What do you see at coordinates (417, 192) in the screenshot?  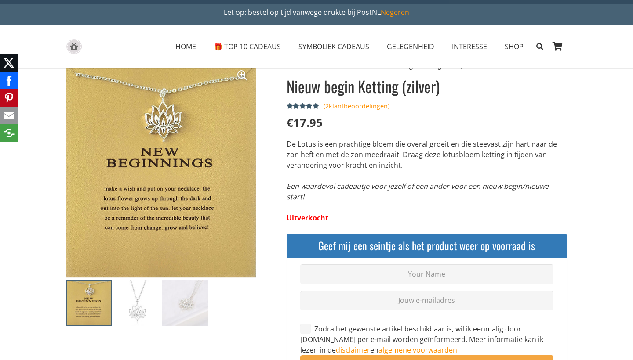 I see `em: Een waardevol cadeautje voor jezelf of een ander voor een nieuw begin/nieuwe start!` at bounding box center [417, 192].